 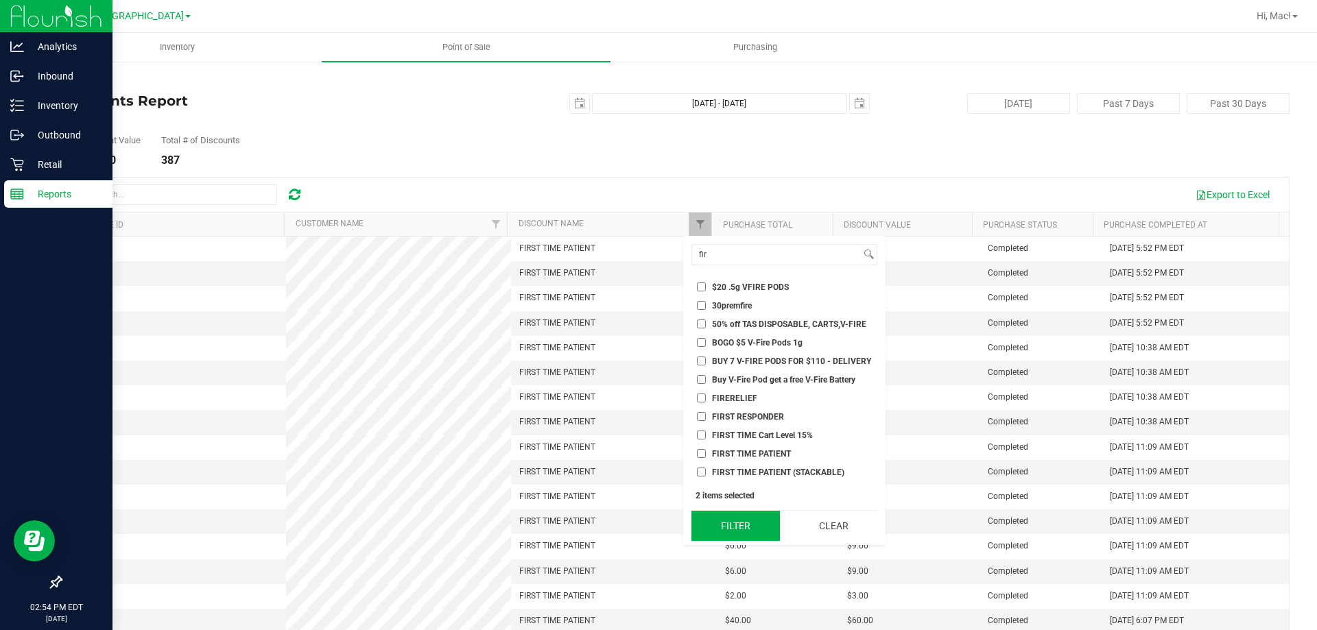 I want to click on button: Clear, so click(x=833, y=526).